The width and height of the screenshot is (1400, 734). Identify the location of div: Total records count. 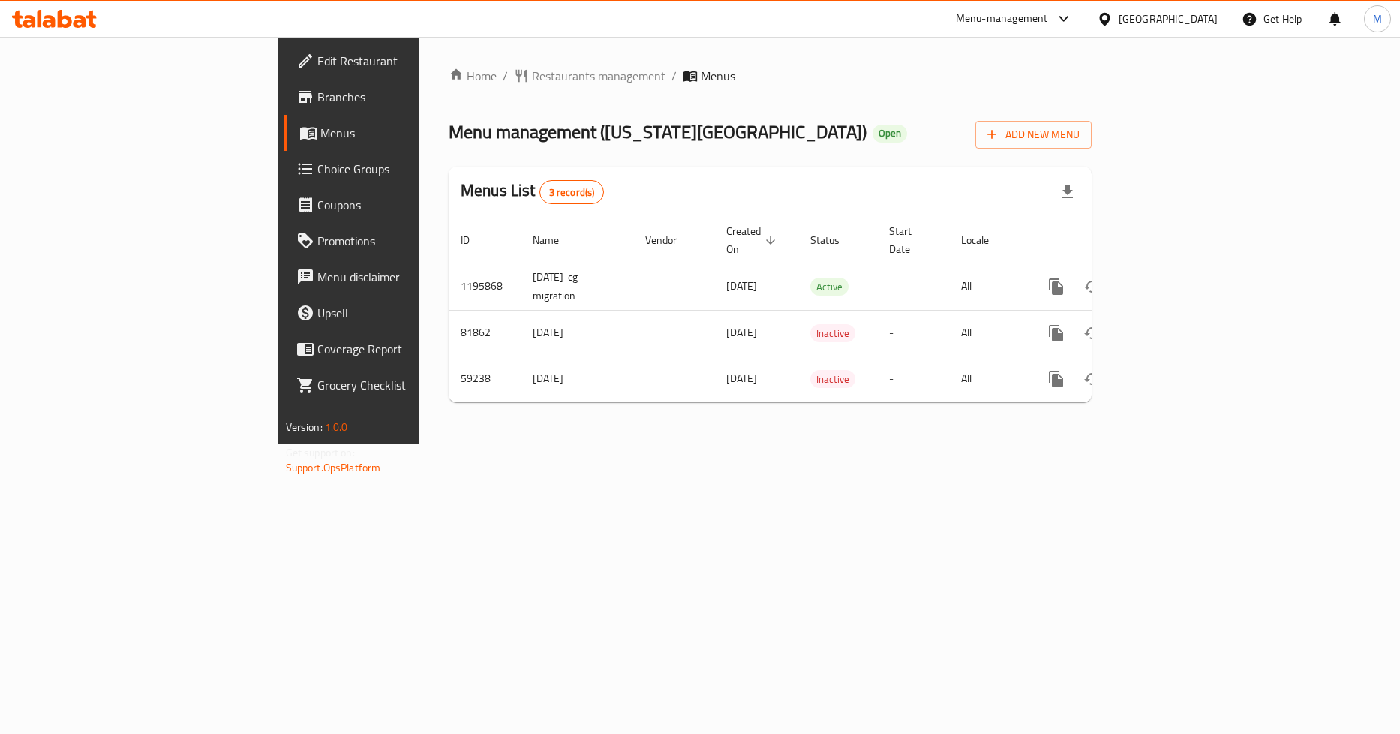
(572, 192).